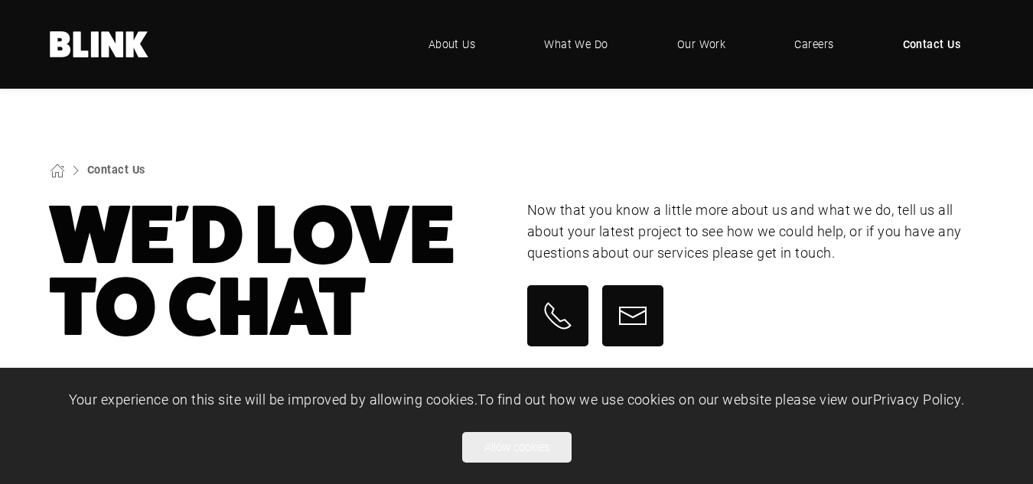 Image resolution: width=1033 pixels, height=484 pixels. Describe the element at coordinates (99, 44) in the screenshot. I see `a: Home` at that location.